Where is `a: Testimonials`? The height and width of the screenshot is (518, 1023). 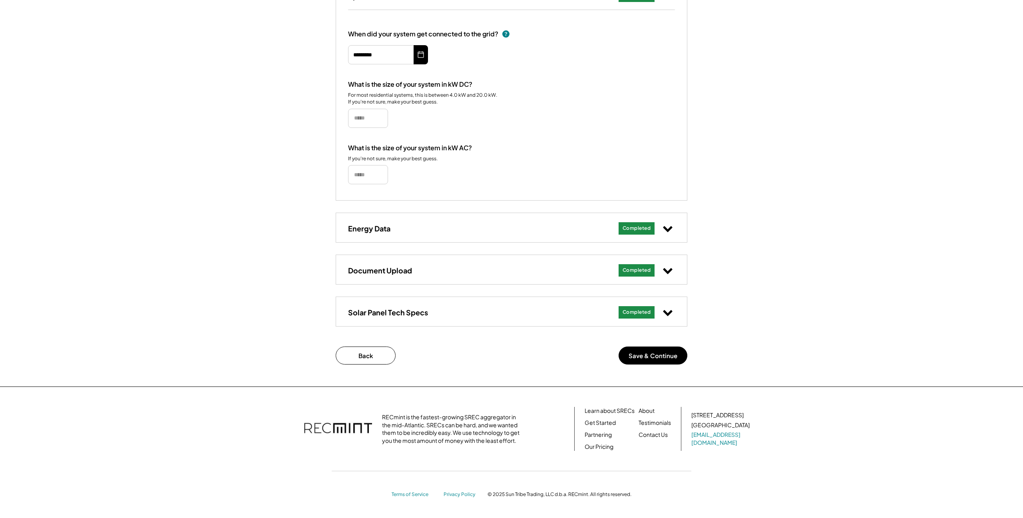 a: Testimonials is located at coordinates (655, 423).